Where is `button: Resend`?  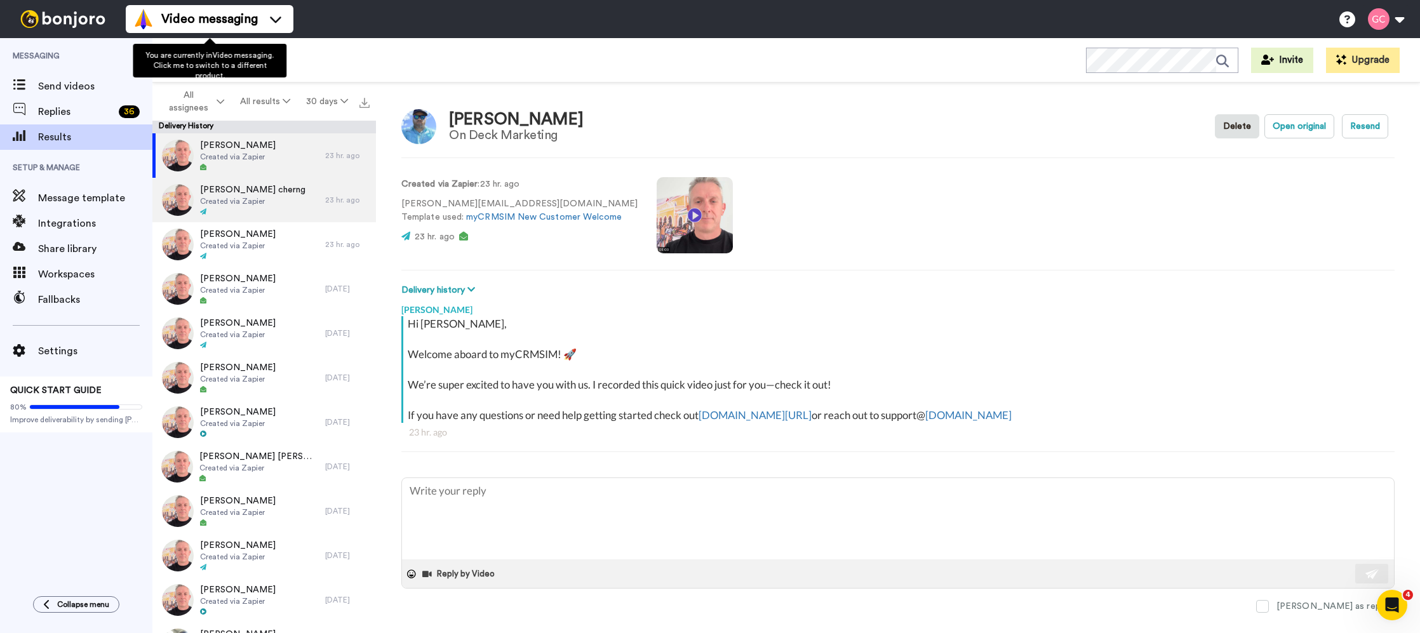
button: Resend is located at coordinates (1365, 126).